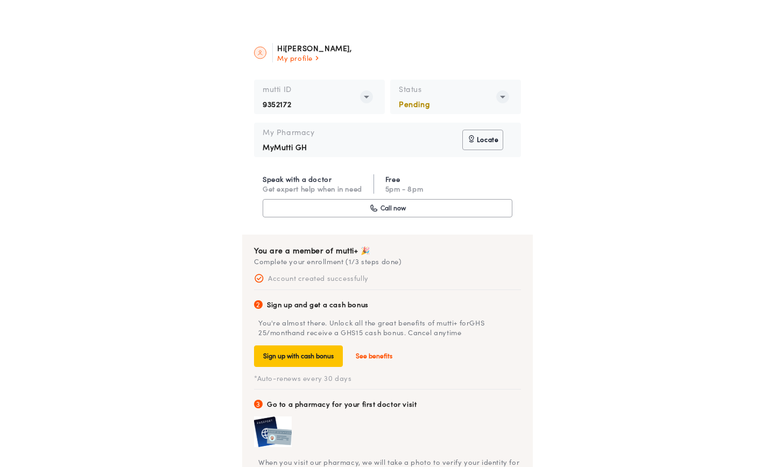 This screenshot has height=467, width=775. What do you see at coordinates (387, 404) in the screenshot?
I see `p: Go to a pharmacy for your first doctor visit` at bounding box center [387, 404].